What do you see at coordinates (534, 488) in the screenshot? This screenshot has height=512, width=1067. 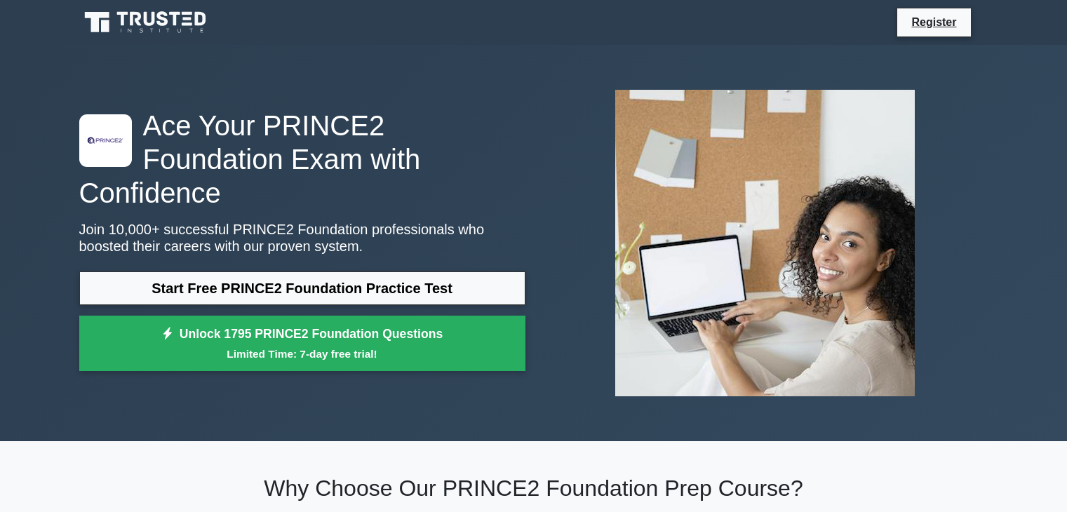 I see `h2: Why Choose Our PRINCE2 Foundation Prep Course?` at bounding box center [534, 488].